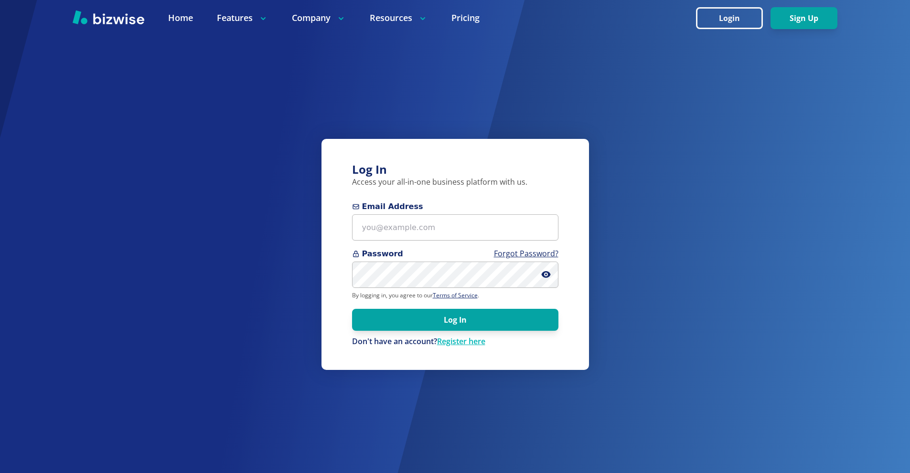 The height and width of the screenshot is (473, 910). I want to click on h3: Log In, so click(455, 170).